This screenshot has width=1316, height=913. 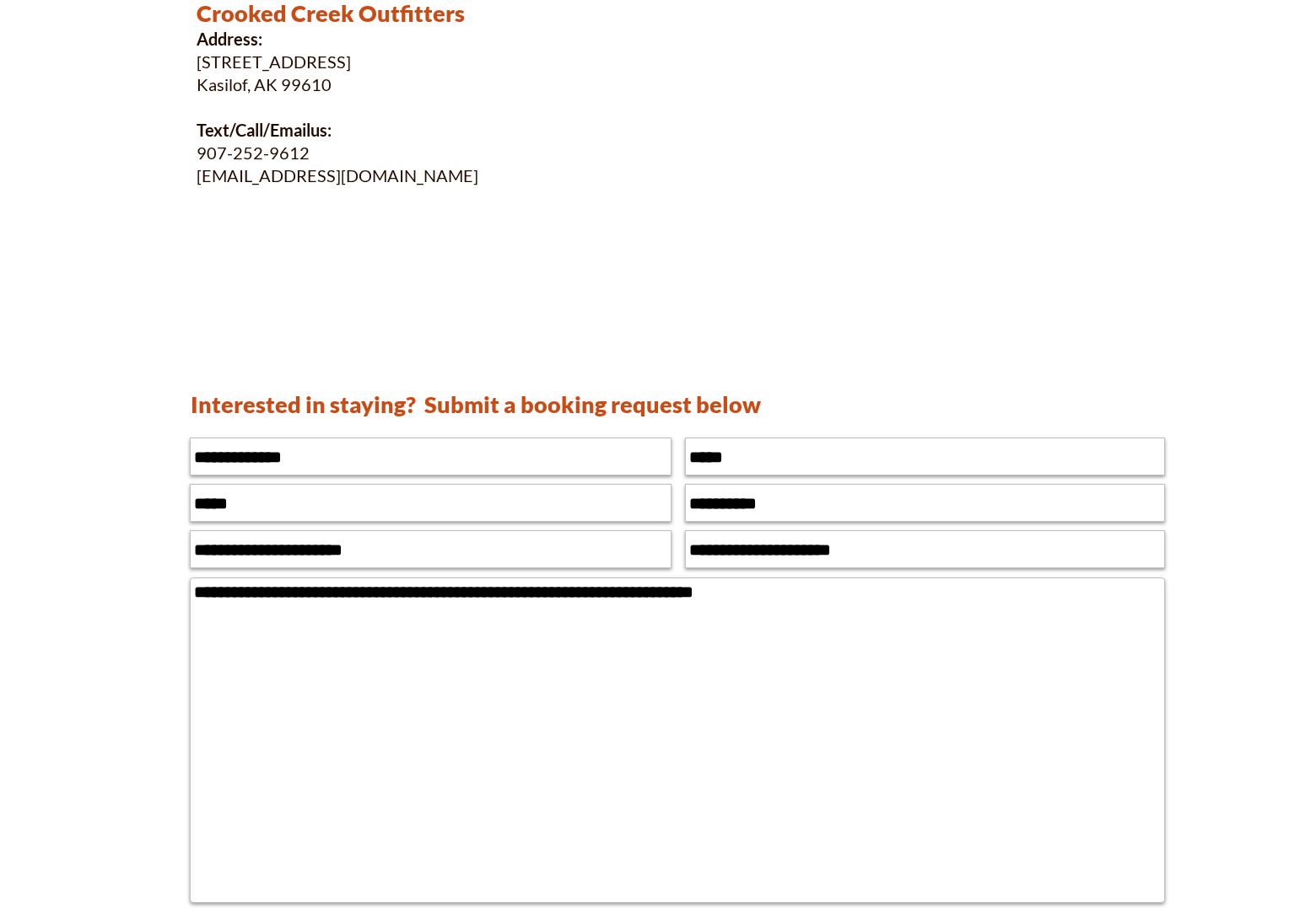 I want to click on p: Text/Call/Email, so click(x=449, y=130).